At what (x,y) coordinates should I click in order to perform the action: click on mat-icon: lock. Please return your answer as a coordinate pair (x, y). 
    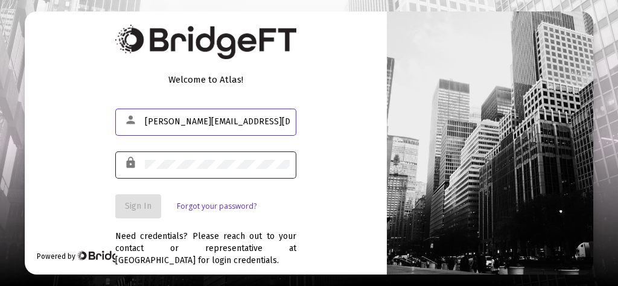
    Looking at the image, I should click on (132, 163).